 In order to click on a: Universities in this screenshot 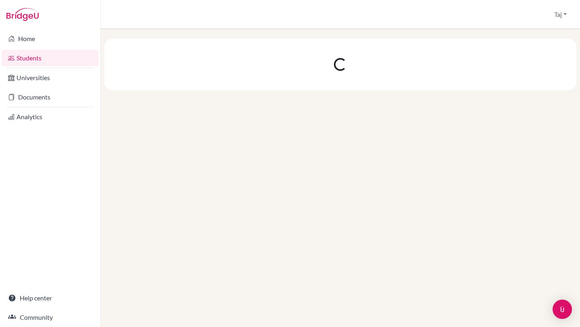, I will do `click(50, 78)`.